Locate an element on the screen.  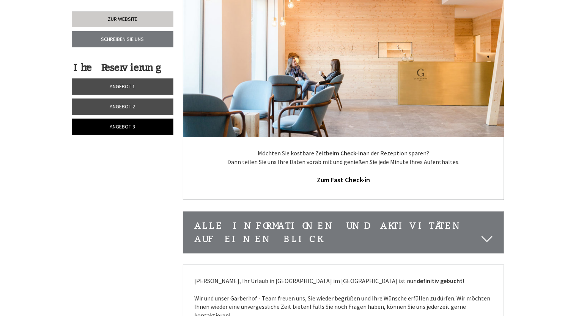
a: Zur Website is located at coordinates (122, 19).